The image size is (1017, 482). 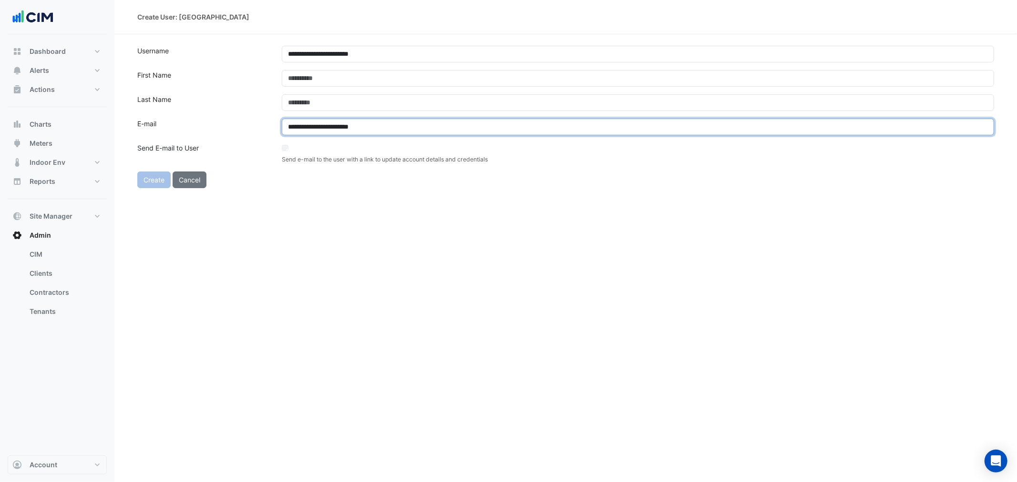 I want to click on button: Reports, so click(x=57, y=182).